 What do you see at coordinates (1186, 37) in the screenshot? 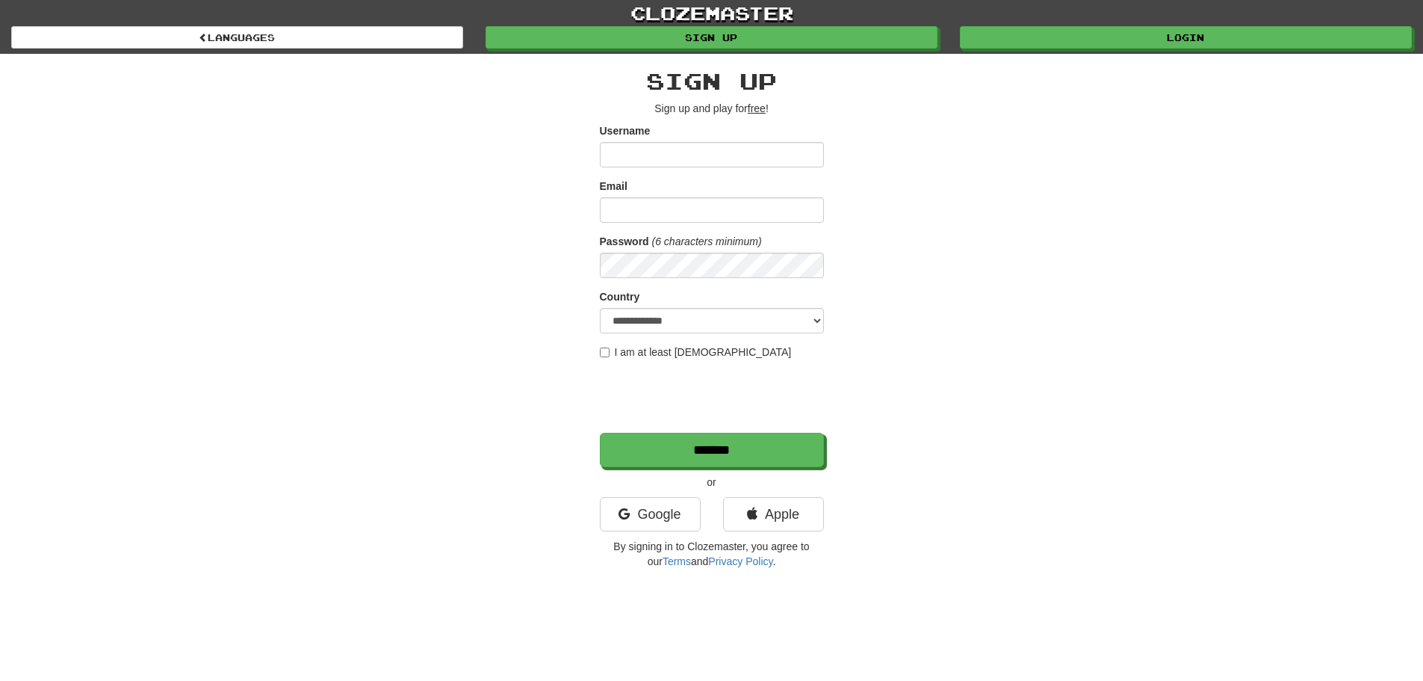
I see `a: Login` at bounding box center [1186, 37].